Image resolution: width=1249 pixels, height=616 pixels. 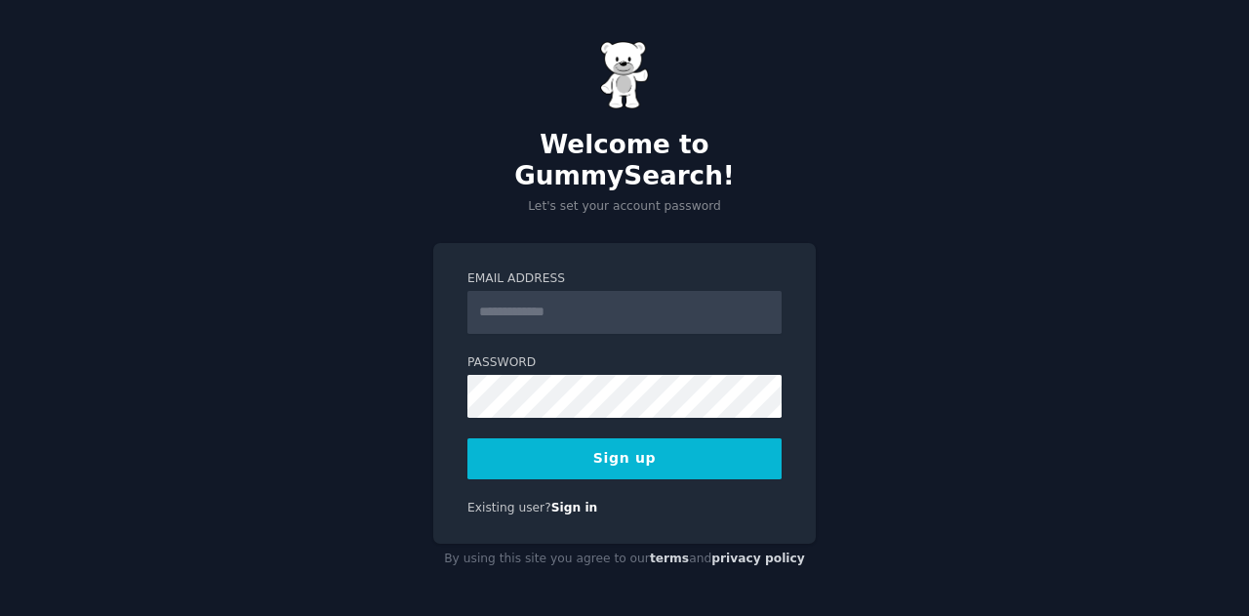 What do you see at coordinates (758, 558) in the screenshot?
I see `a: privacy policy` at bounding box center [758, 558].